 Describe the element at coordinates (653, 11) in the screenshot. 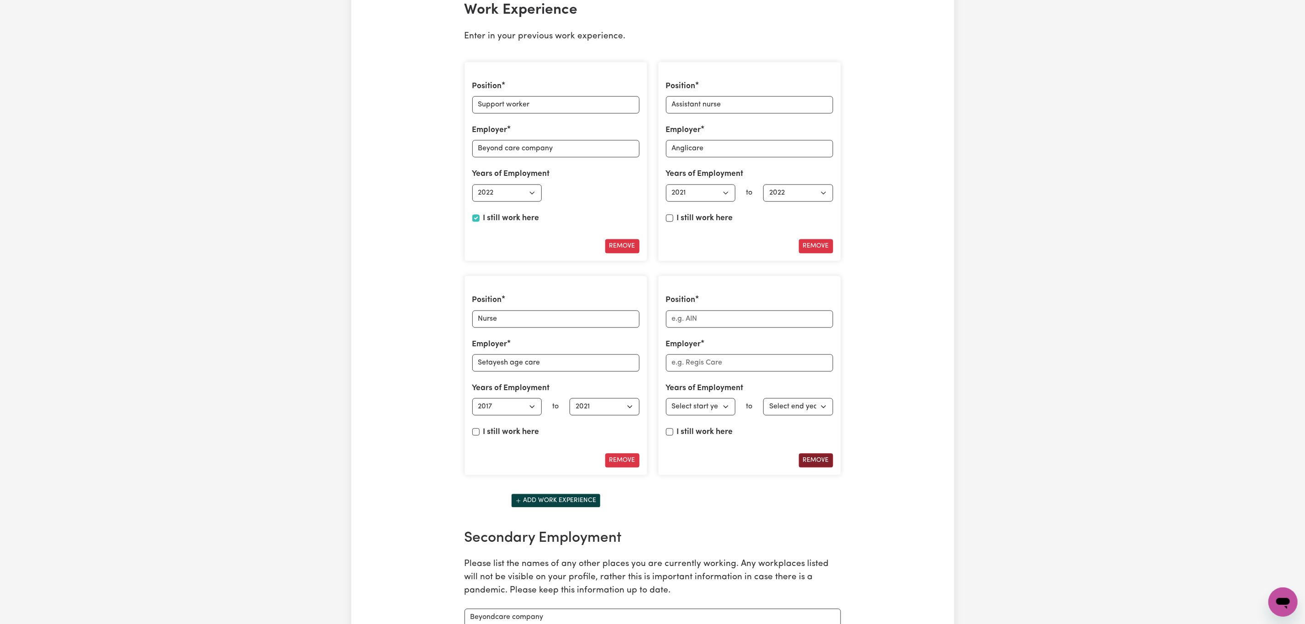

I see `h2: Work Experience` at that location.